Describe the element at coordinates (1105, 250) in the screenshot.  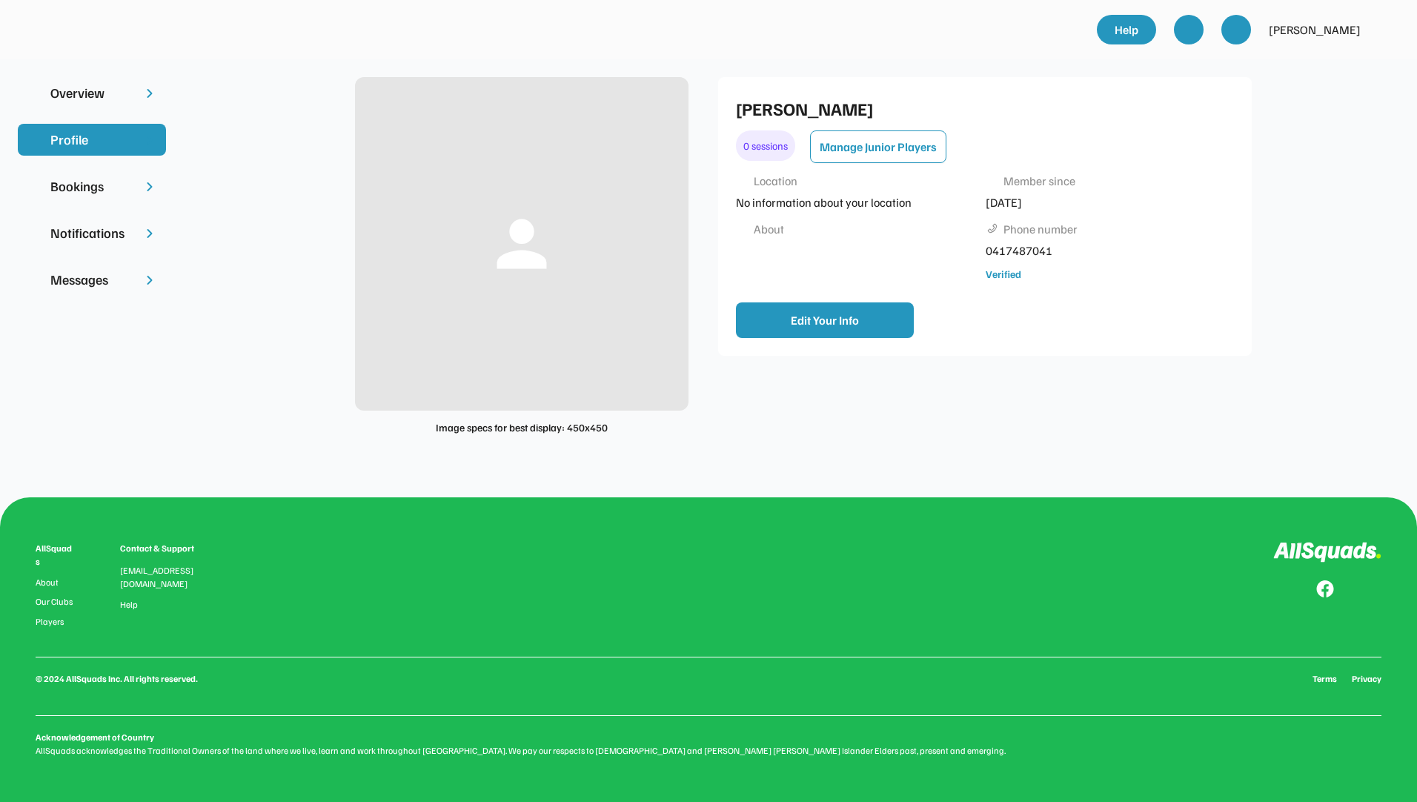
I see `div: 0417487041` at that location.